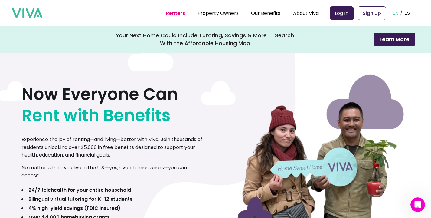  I want to click on a: Property Owners, so click(218, 13).